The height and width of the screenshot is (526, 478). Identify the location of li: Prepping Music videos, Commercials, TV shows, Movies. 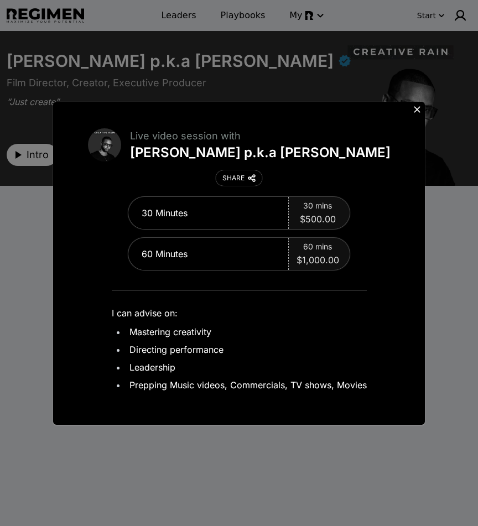
(246, 385).